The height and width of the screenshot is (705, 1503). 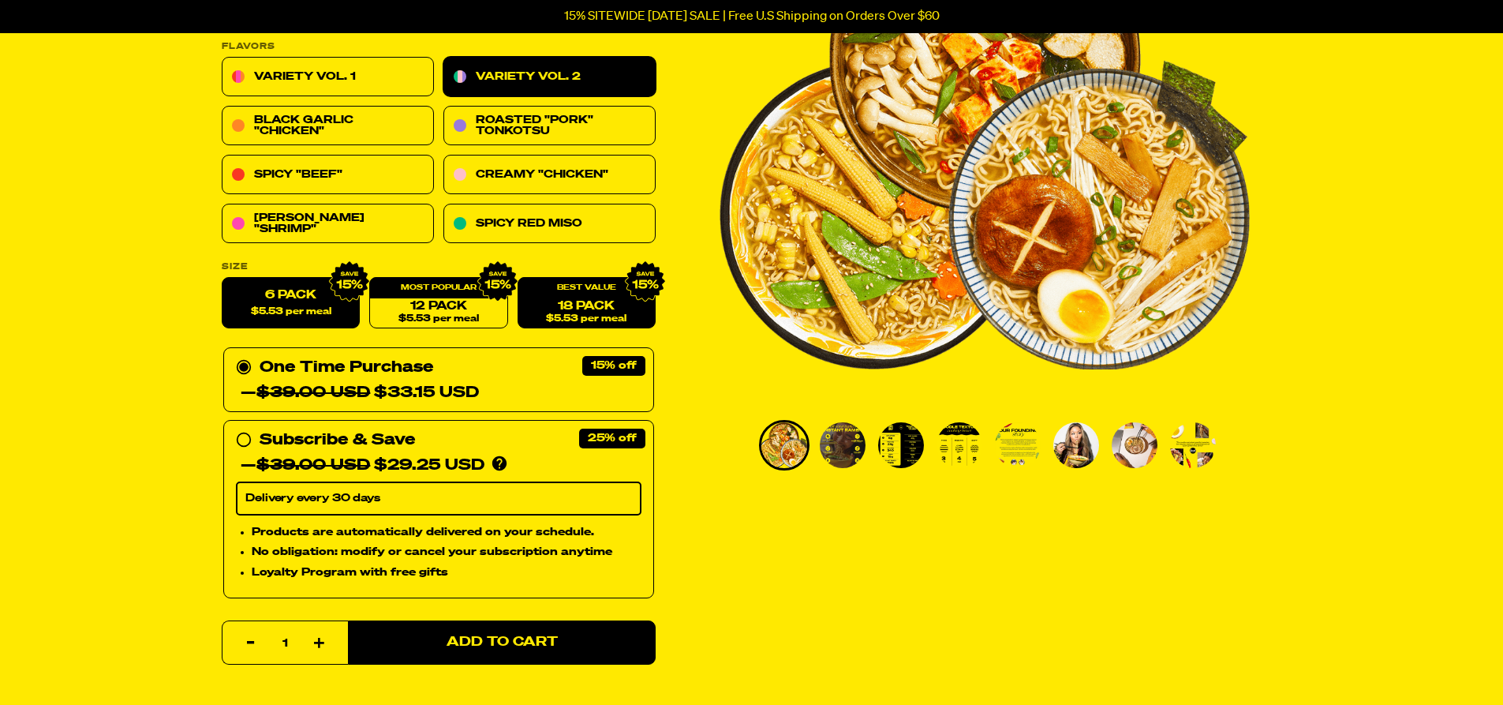 What do you see at coordinates (549, 175) in the screenshot?
I see `a: Creamy "Chicken"` at bounding box center [549, 175].